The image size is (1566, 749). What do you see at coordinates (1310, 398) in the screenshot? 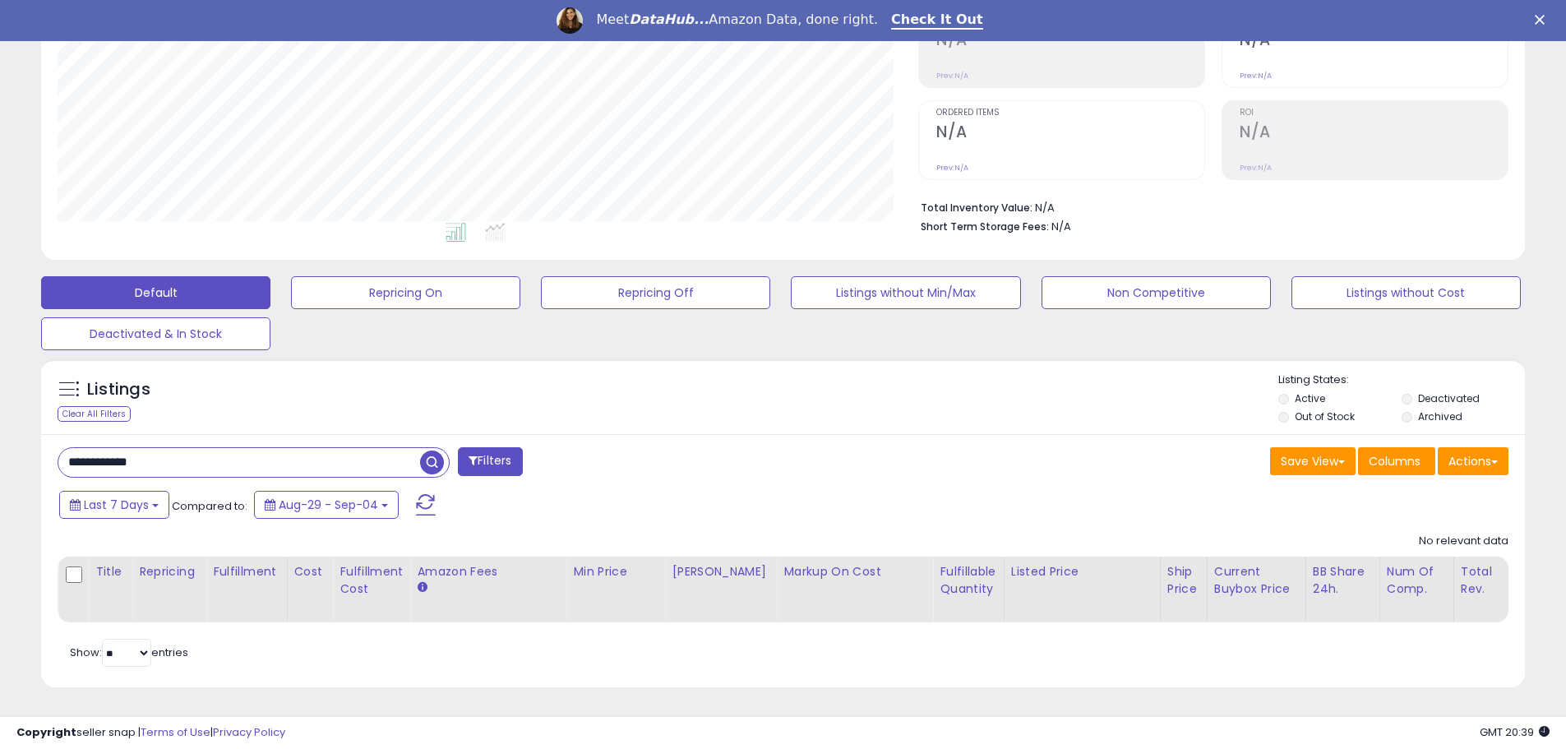
I see `label: Active` at bounding box center [1310, 398].